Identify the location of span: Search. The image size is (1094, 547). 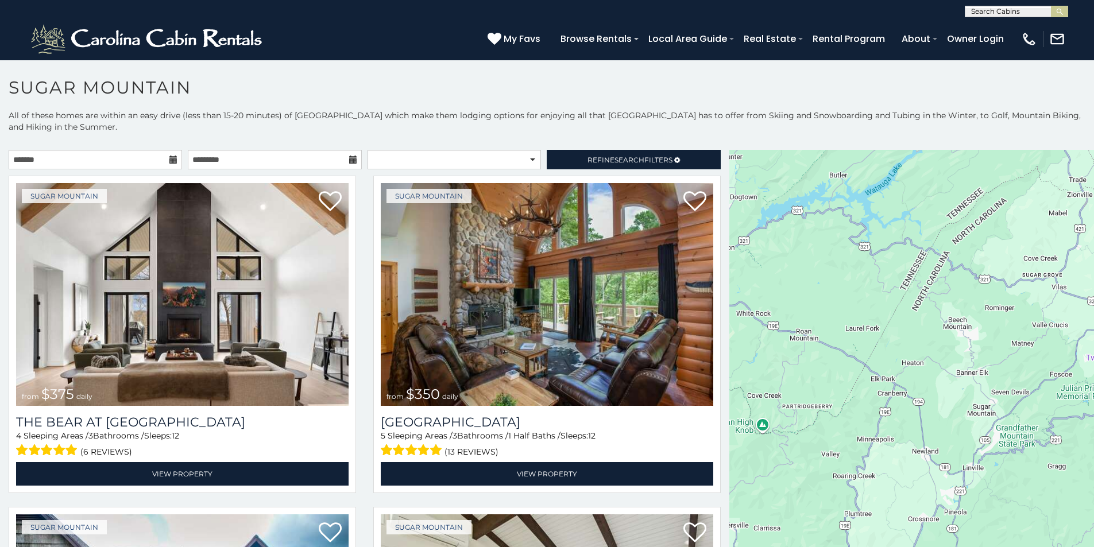
(629, 160).